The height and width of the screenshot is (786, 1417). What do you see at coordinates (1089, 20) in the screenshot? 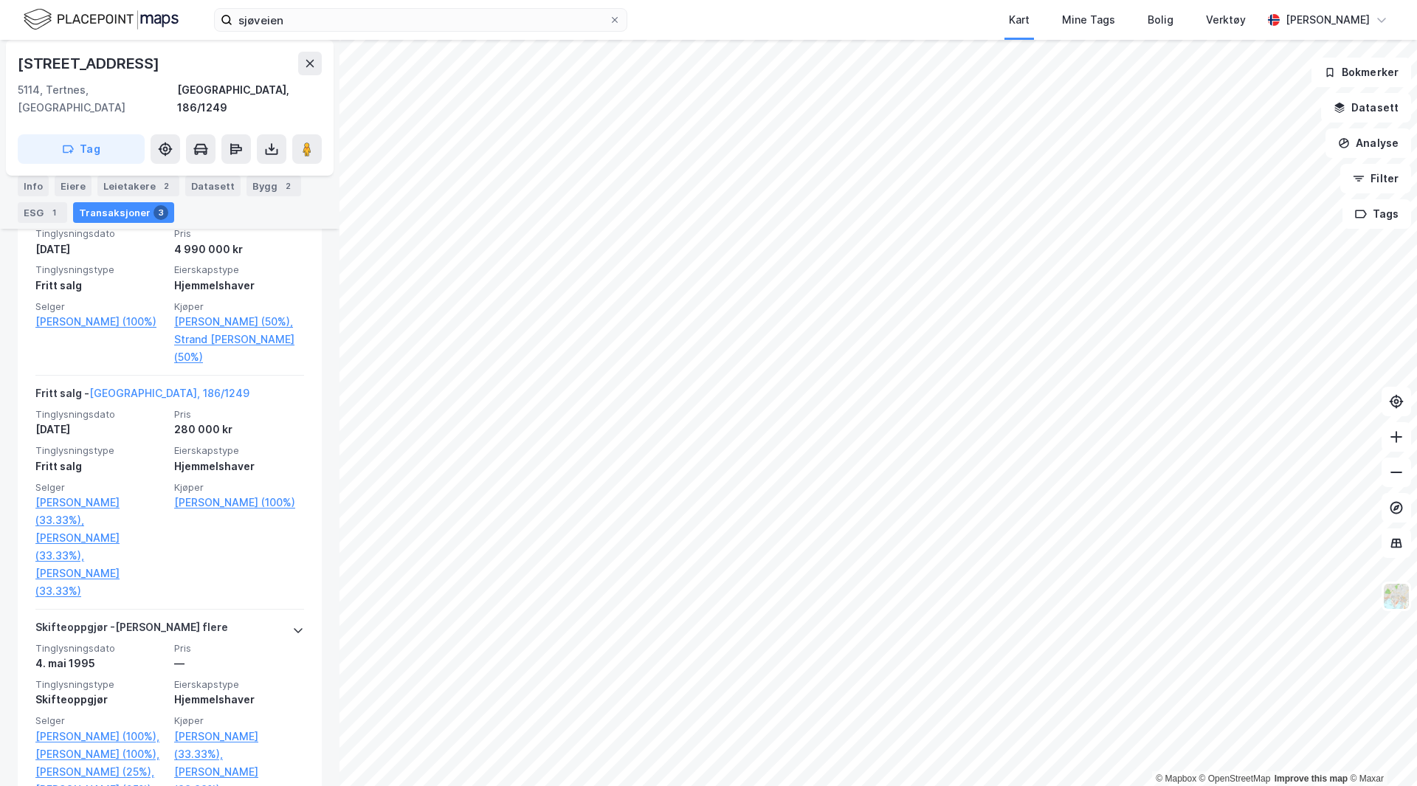
I see `div: Mine Tags` at bounding box center [1089, 20].